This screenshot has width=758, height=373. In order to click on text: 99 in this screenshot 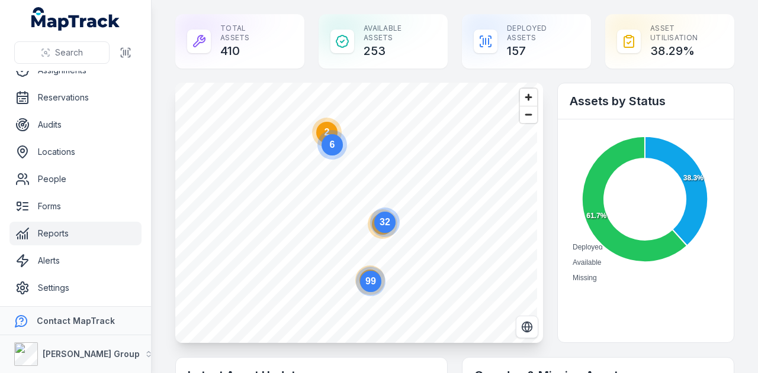, I will do `click(370, 281)`.